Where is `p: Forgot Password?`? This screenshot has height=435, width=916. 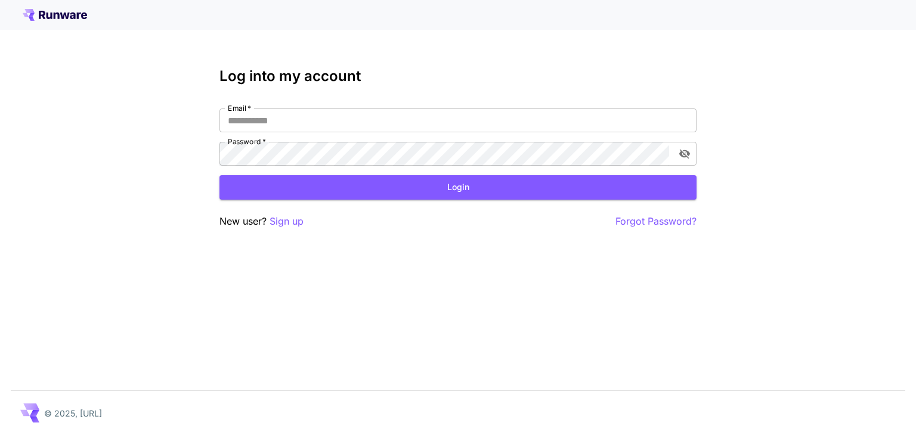
p: Forgot Password? is located at coordinates (656, 221).